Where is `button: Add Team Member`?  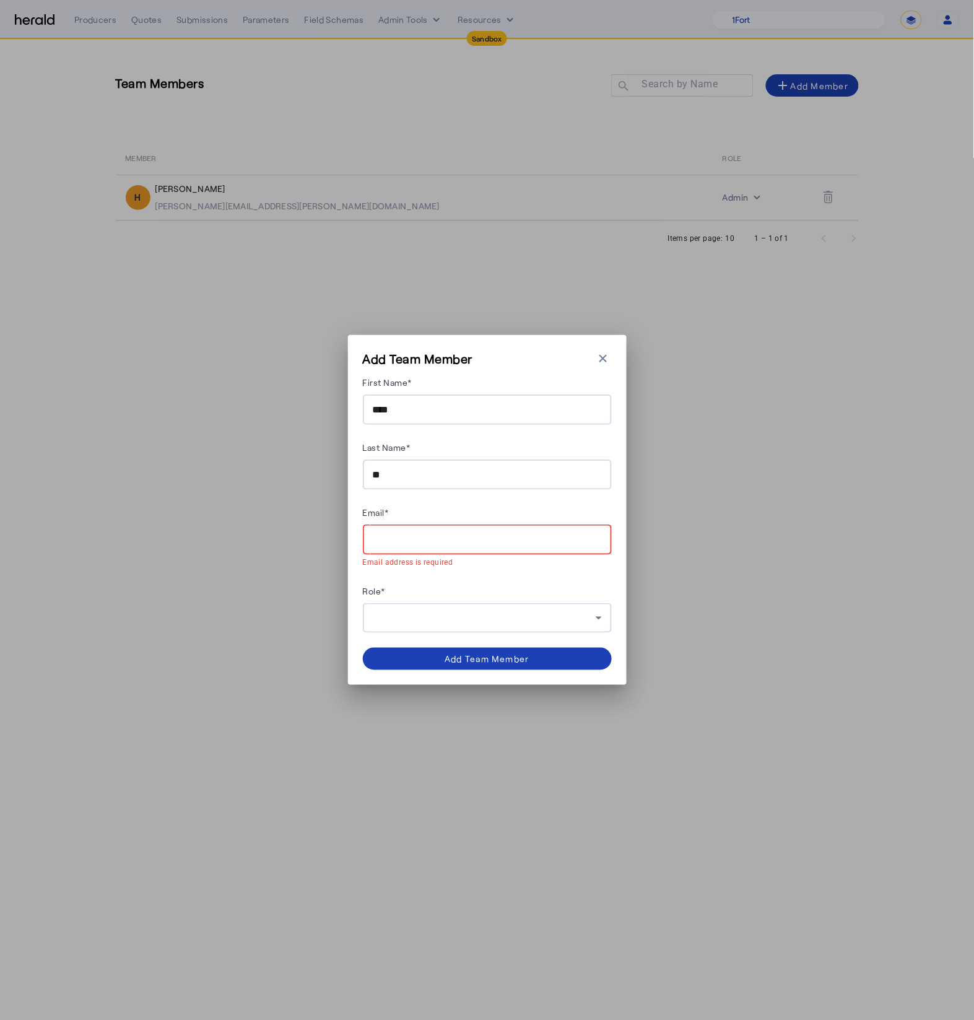
button: Add Team Member is located at coordinates (487, 659).